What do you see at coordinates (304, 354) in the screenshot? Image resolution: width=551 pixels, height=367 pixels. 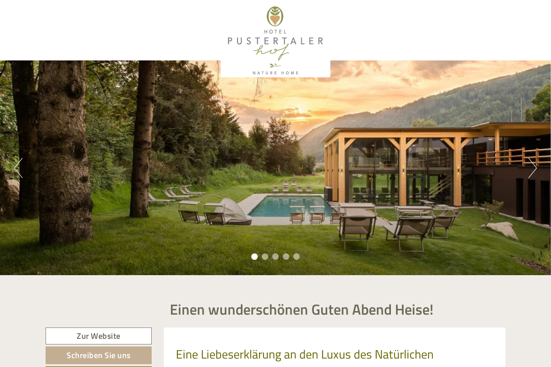 I see `span: Eine Liebeserklärung an den Luxus des Natürlichen` at bounding box center [304, 354].